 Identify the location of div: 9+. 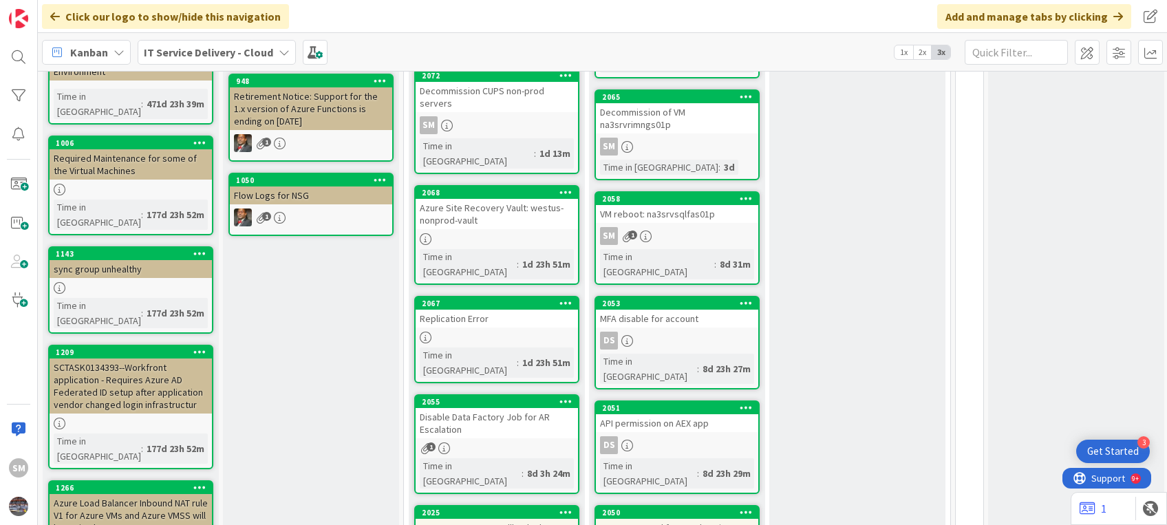
(73, 11).